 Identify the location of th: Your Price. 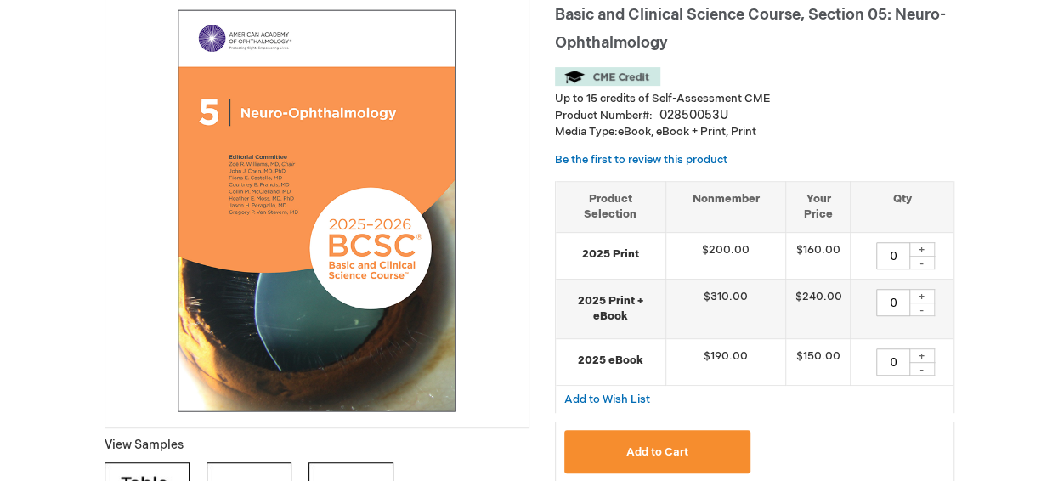
(818, 207).